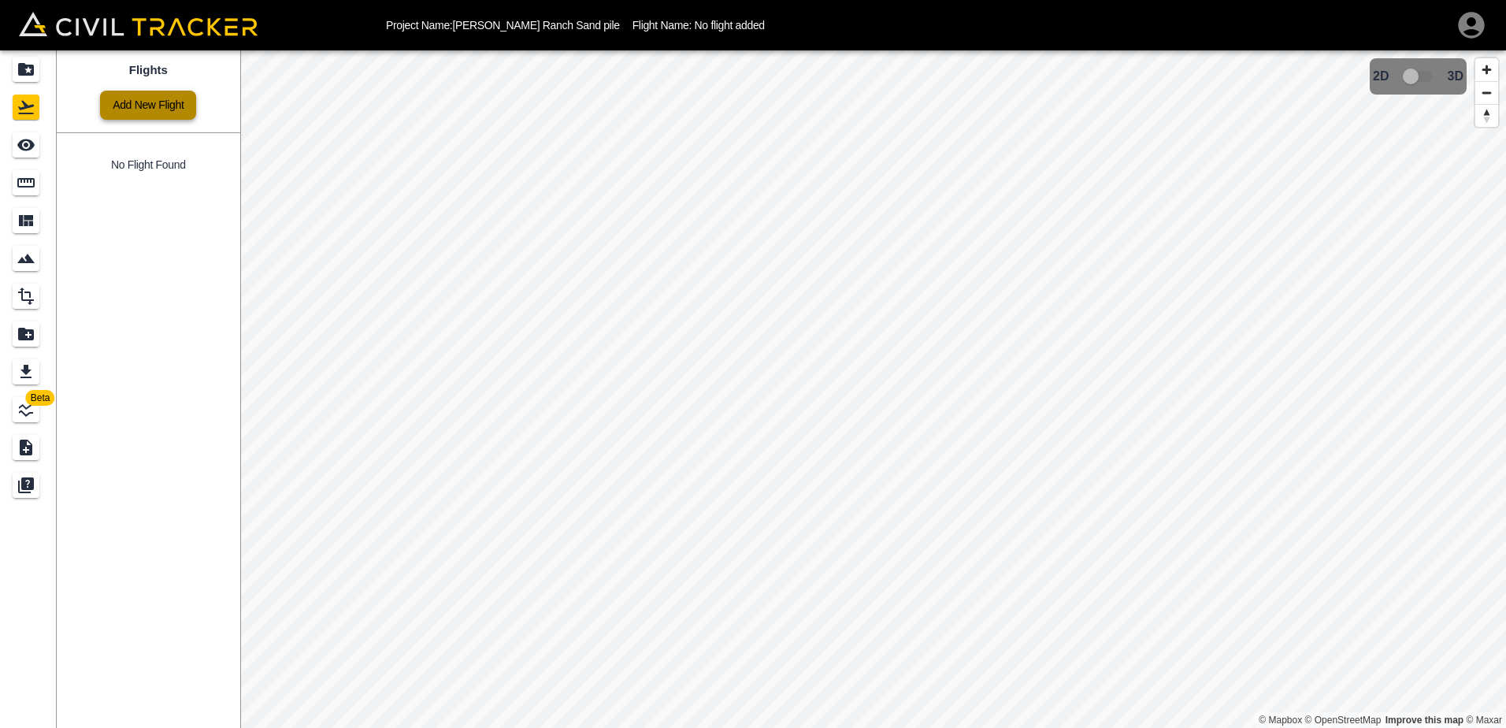 This screenshot has width=1506, height=728. I want to click on img: Civil Tracker, so click(138, 24).